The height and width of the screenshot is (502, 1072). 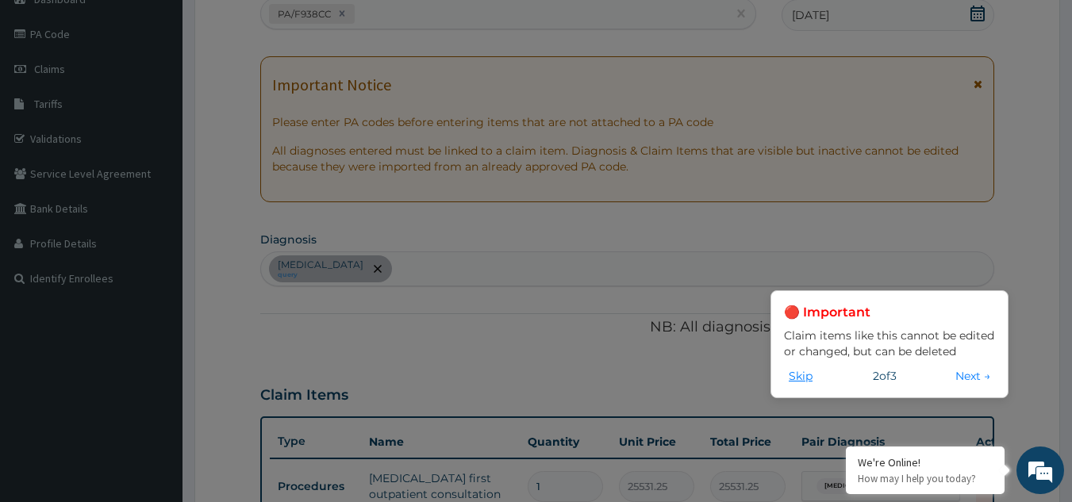 What do you see at coordinates (174, 99) in the screenshot?
I see `div: Chat with us now` at bounding box center [174, 99].